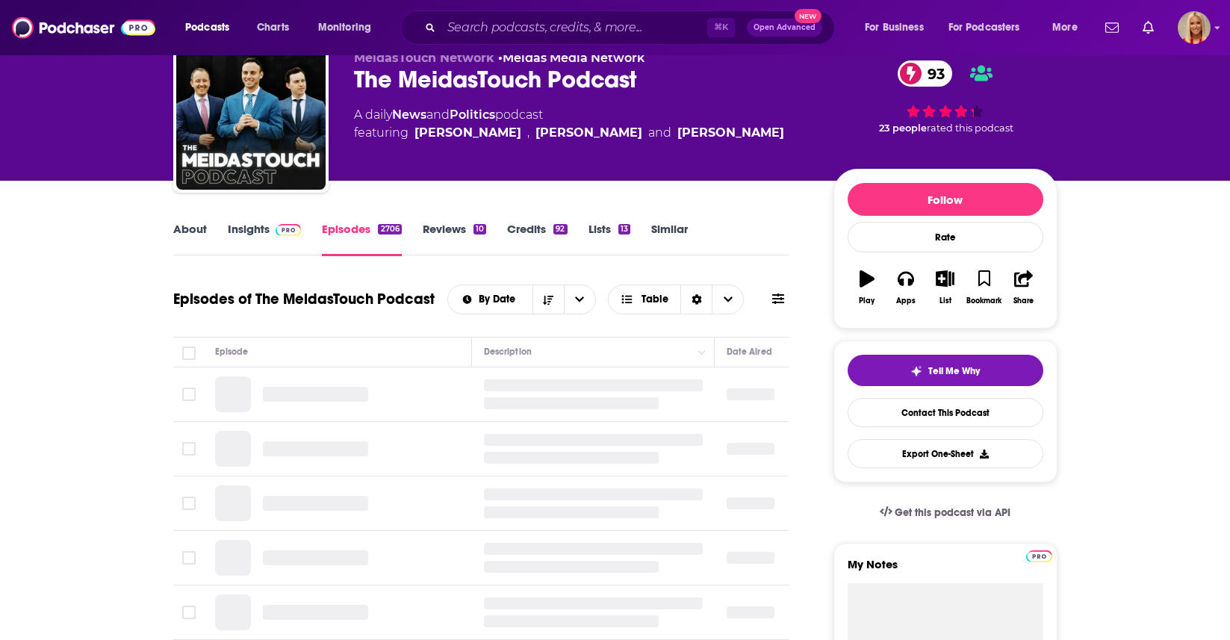  What do you see at coordinates (954, 371) in the screenshot?
I see `span: Tell Me Why` at bounding box center [954, 371].